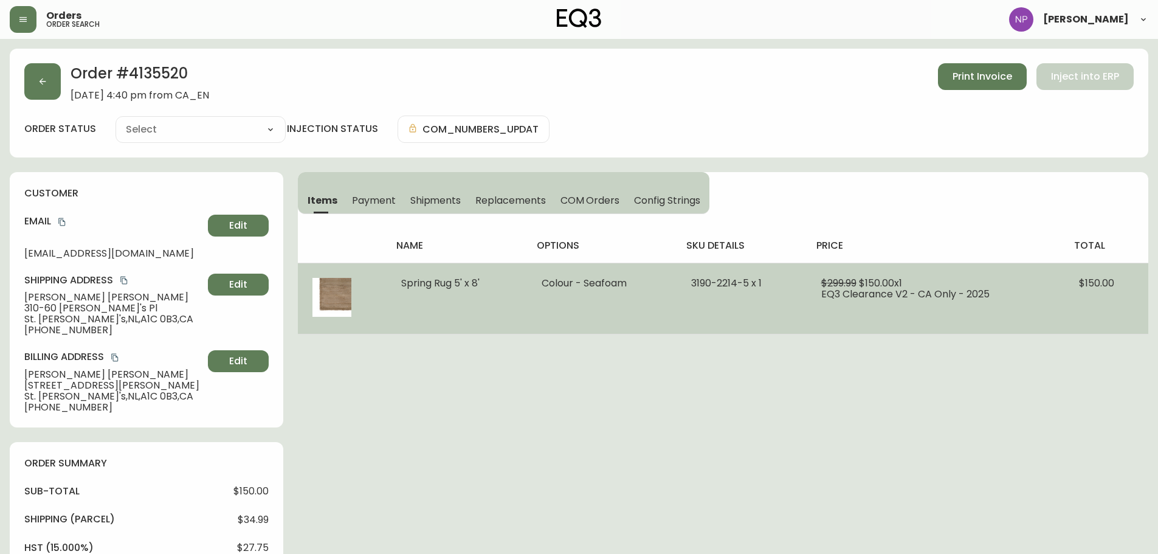  Describe the element at coordinates (146, 193) in the screenshot. I see `h4: customer` at that location.